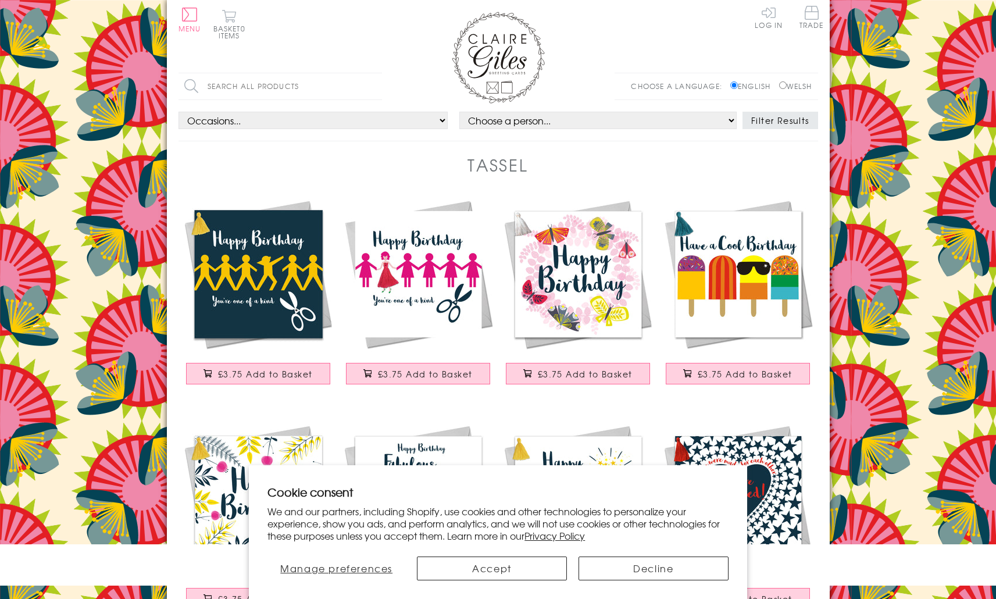  What do you see at coordinates (498, 165) in the screenshot?
I see `h1: Tassel` at bounding box center [498, 165].